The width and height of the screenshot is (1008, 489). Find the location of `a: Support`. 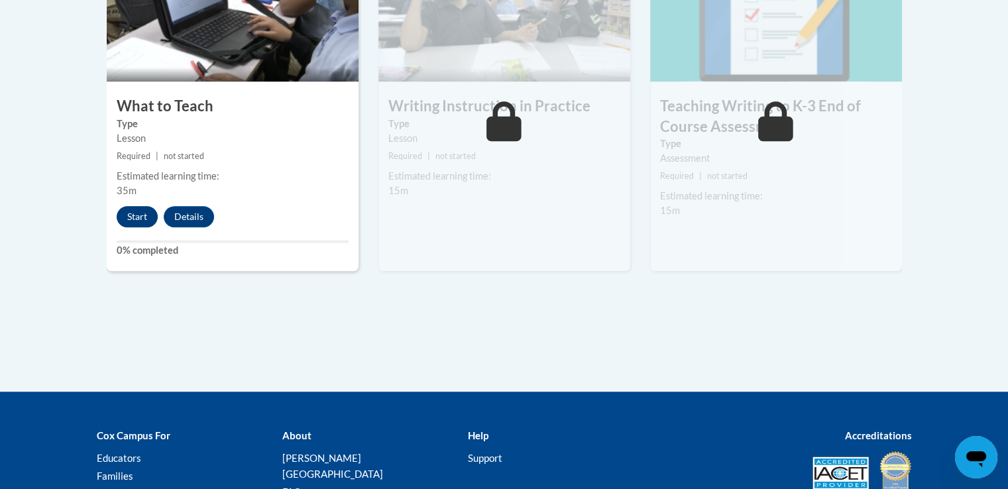

a: Support is located at coordinates (484, 458).